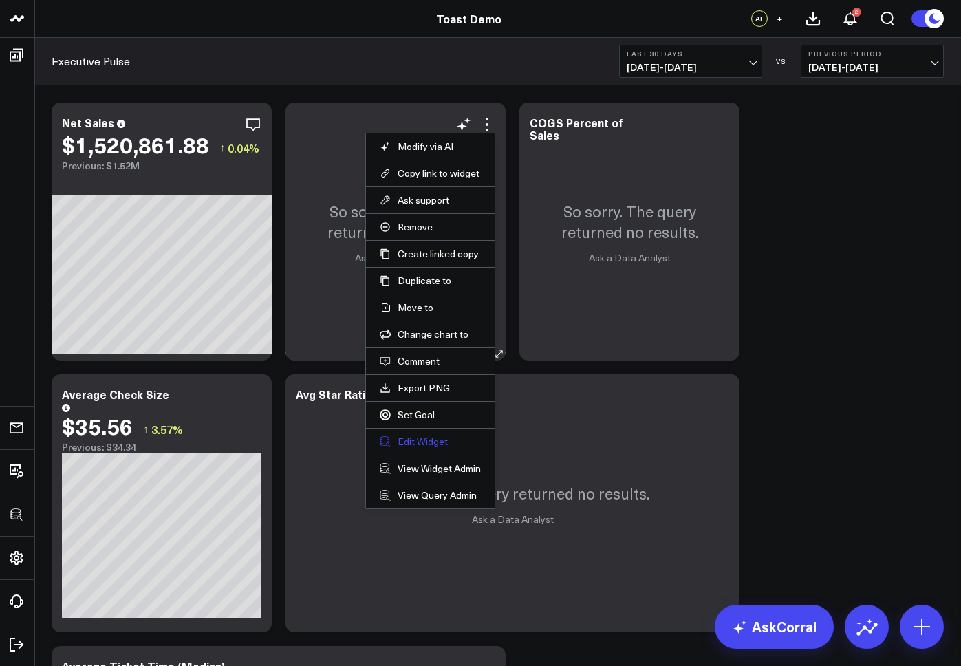  What do you see at coordinates (354, 394) in the screenshot?
I see `div: Avg Star Rating Trend` at bounding box center [354, 394].